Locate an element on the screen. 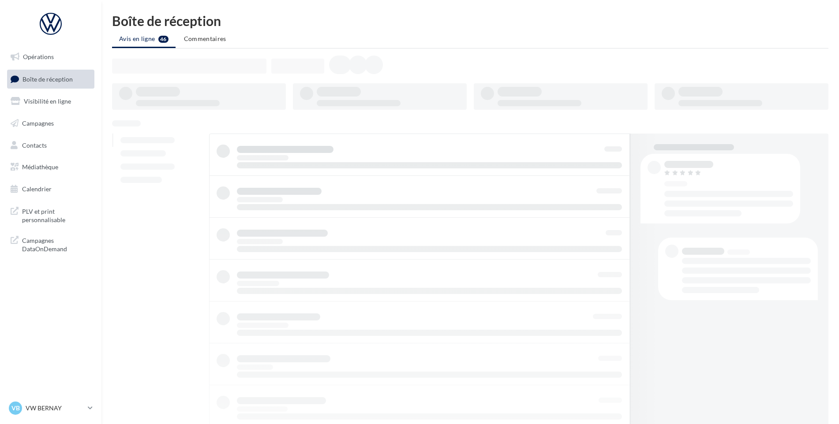  p: VW BERNAY is located at coordinates (55, 409).